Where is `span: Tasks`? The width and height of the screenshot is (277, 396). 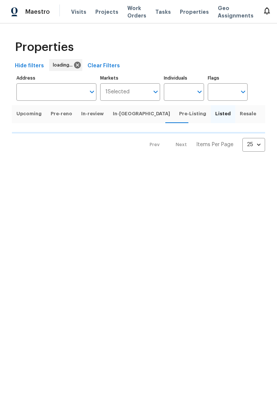 span: Tasks is located at coordinates (163, 12).